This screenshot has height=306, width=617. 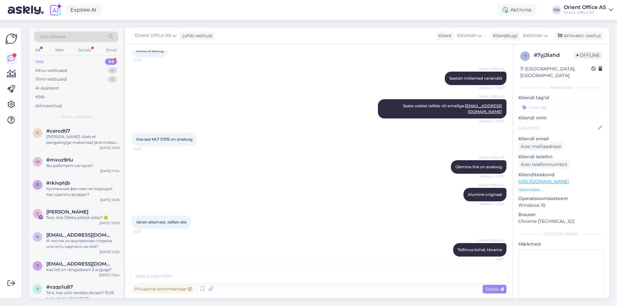 I want to click on input: Lisa nimi, so click(x=557, y=128).